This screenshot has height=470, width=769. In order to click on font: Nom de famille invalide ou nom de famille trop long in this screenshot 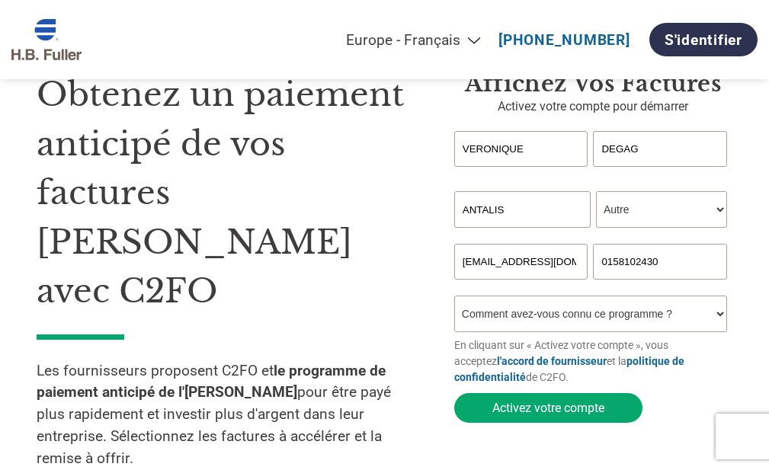, I will do `click(650, 177)`.